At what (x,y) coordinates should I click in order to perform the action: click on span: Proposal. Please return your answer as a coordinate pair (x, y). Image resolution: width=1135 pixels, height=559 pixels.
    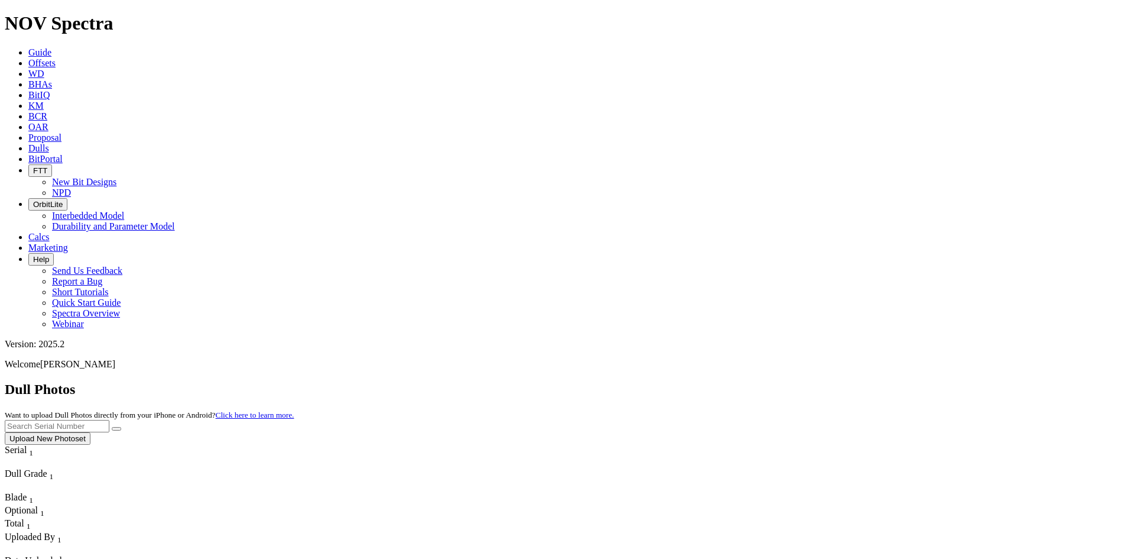
    Looking at the image, I should click on (45, 137).